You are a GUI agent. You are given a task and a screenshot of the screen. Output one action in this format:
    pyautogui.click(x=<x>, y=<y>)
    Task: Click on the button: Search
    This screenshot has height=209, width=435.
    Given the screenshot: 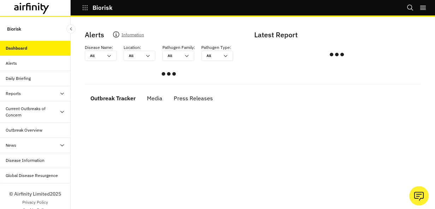 What is the action you would take?
    pyautogui.click(x=410, y=8)
    